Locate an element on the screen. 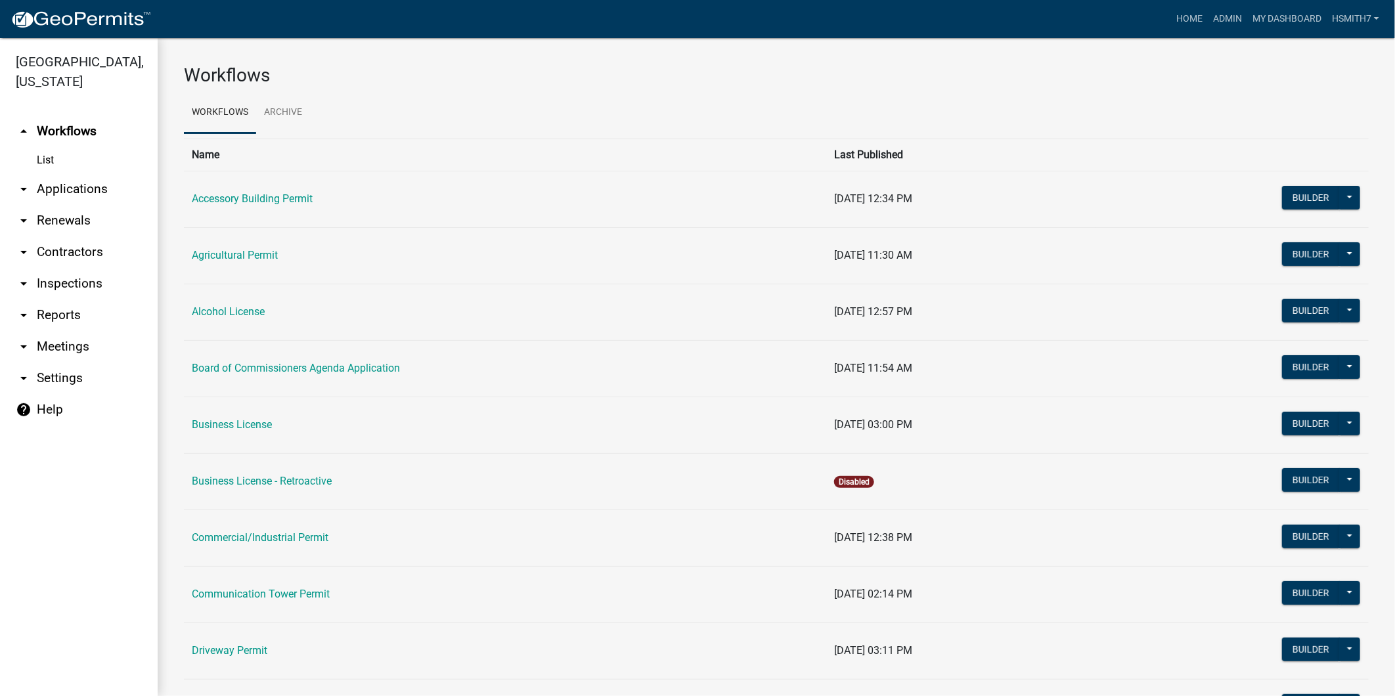 The width and height of the screenshot is (1395, 696). i: help is located at coordinates (24, 410).